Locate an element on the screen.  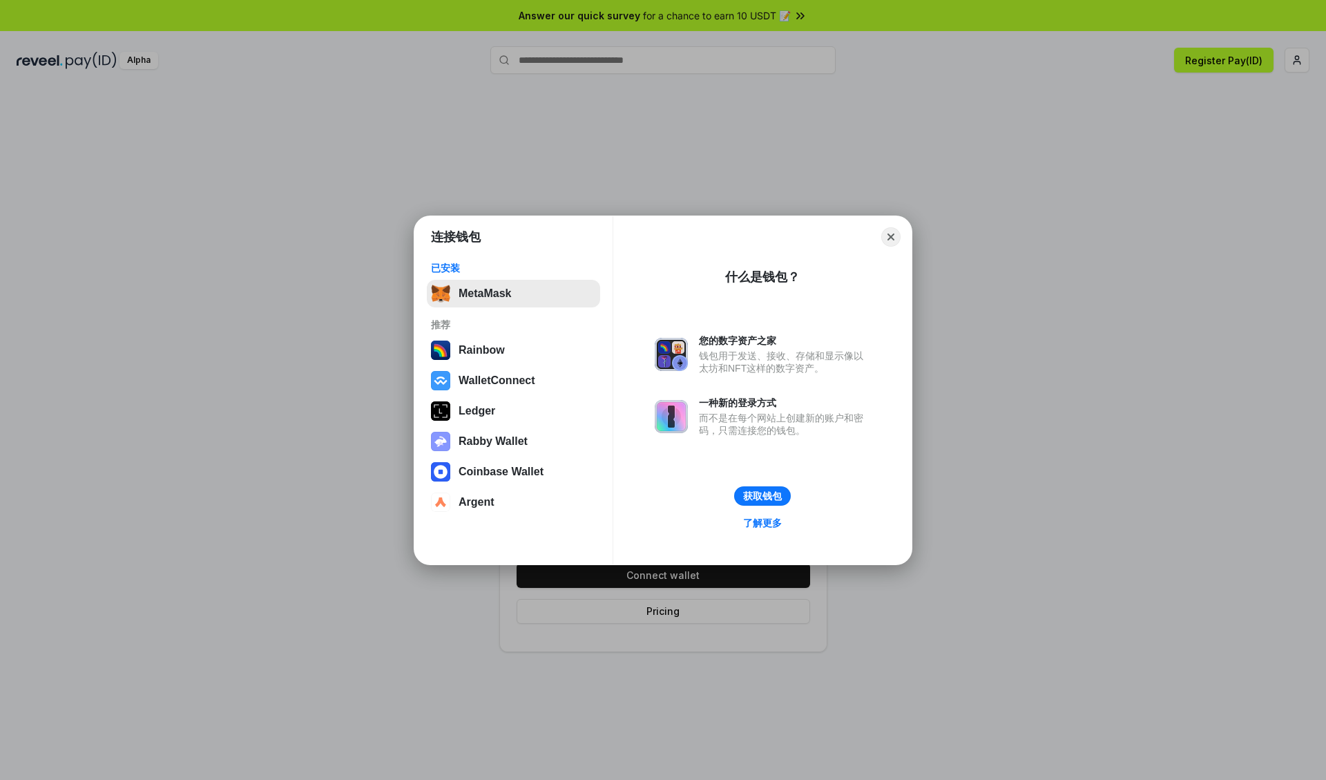
button: Argent is located at coordinates (513, 502).